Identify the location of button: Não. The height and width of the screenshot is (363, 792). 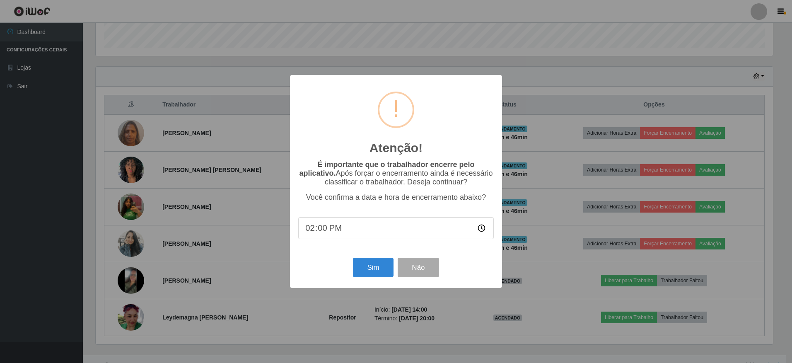
(418, 267).